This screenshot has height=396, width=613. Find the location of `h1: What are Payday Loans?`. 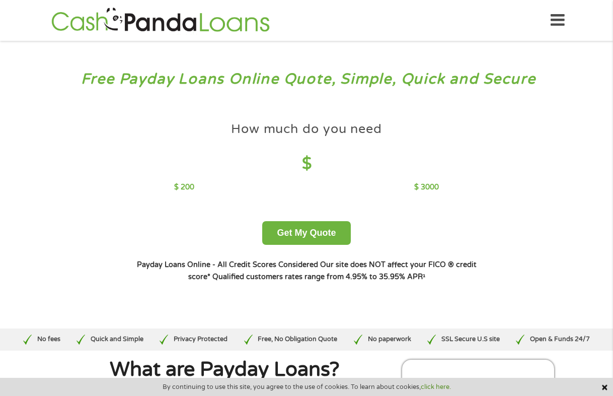

h1: What are Payday Loans? is located at coordinates (224, 369).